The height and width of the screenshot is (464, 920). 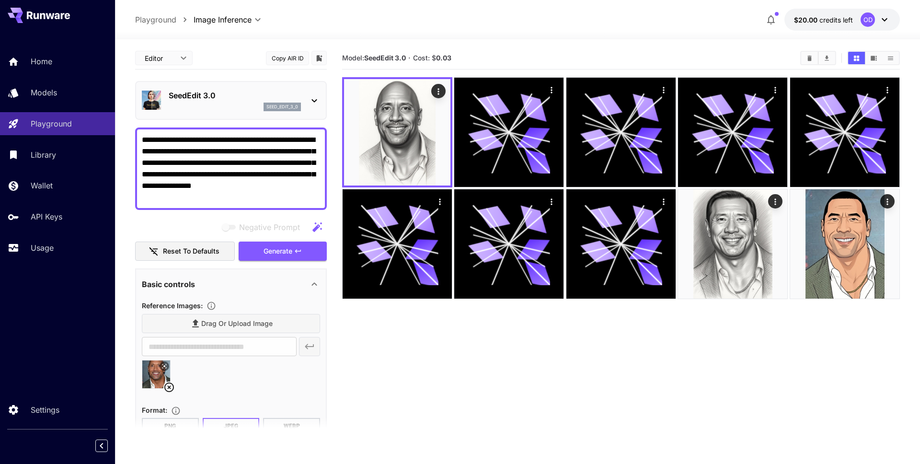 What do you see at coordinates (432, 58) in the screenshot?
I see `span: Cost: $` at bounding box center [432, 58].